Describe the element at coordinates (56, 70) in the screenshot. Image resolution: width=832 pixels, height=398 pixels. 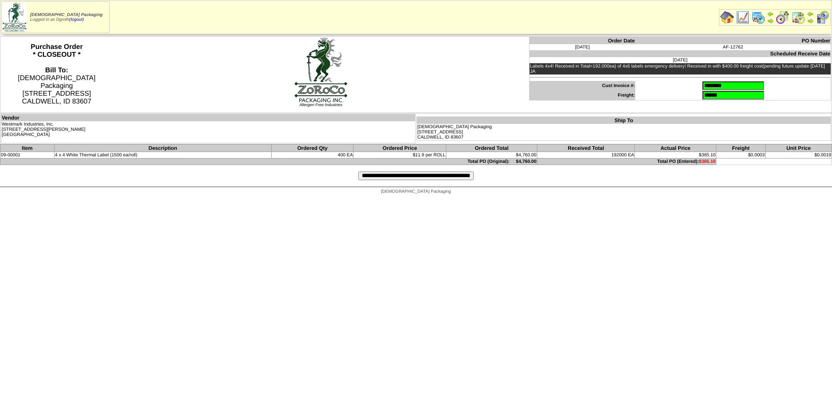
I see `strong: Bill To:` at that location.